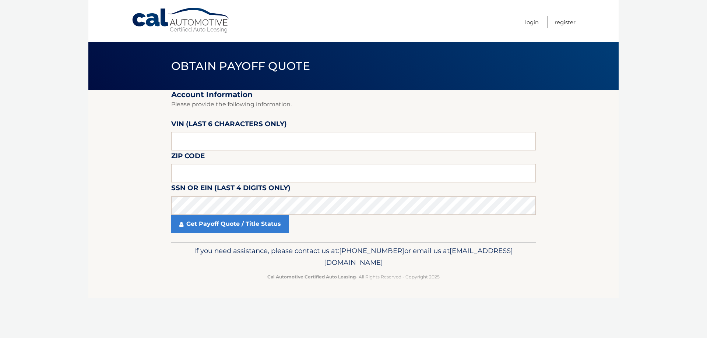 Image resolution: width=707 pixels, height=338 pixels. Describe the element at coordinates (354, 257) in the screenshot. I see `p: If you need assistance, please contact us at: or email us at` at that location.